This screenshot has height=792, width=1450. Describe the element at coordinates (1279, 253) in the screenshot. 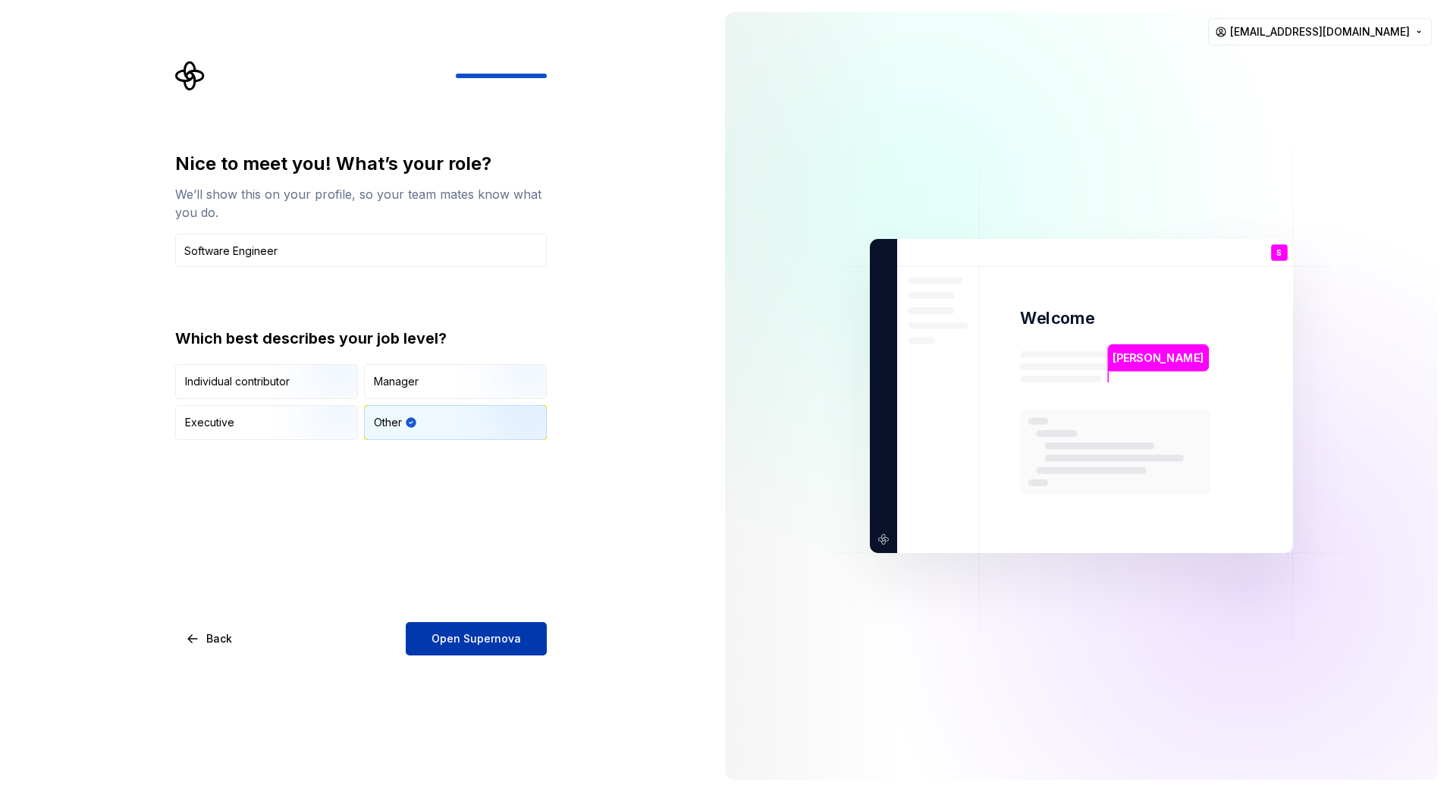

I see `p: S` at that location.